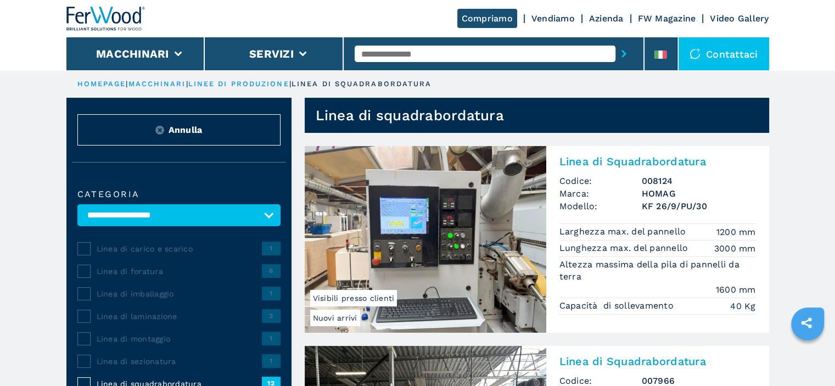  What do you see at coordinates (553, 18) in the screenshot?
I see `a: Vendiamo` at bounding box center [553, 18].